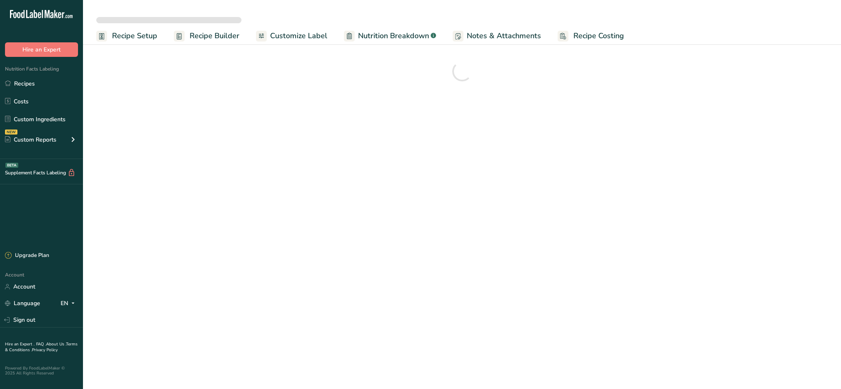 The image size is (841, 389). What do you see at coordinates (45, 350) in the screenshot?
I see `a: Privacy Policy` at bounding box center [45, 350].